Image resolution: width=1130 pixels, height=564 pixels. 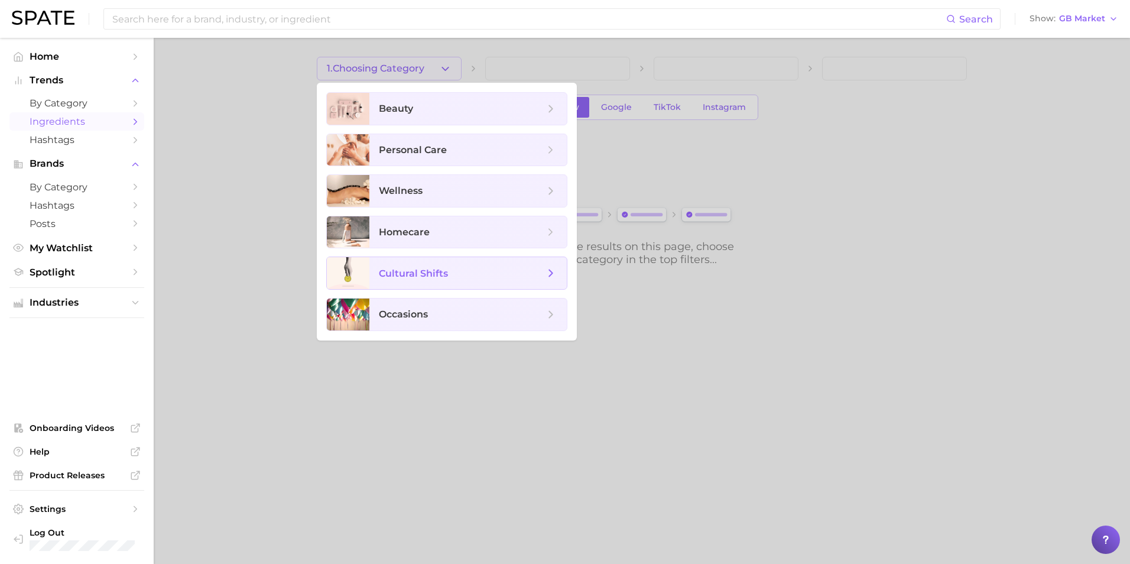 I want to click on a: Log out. Currently logged in with e-mail skalinovsky@mdlz.com., so click(x=77, y=539).